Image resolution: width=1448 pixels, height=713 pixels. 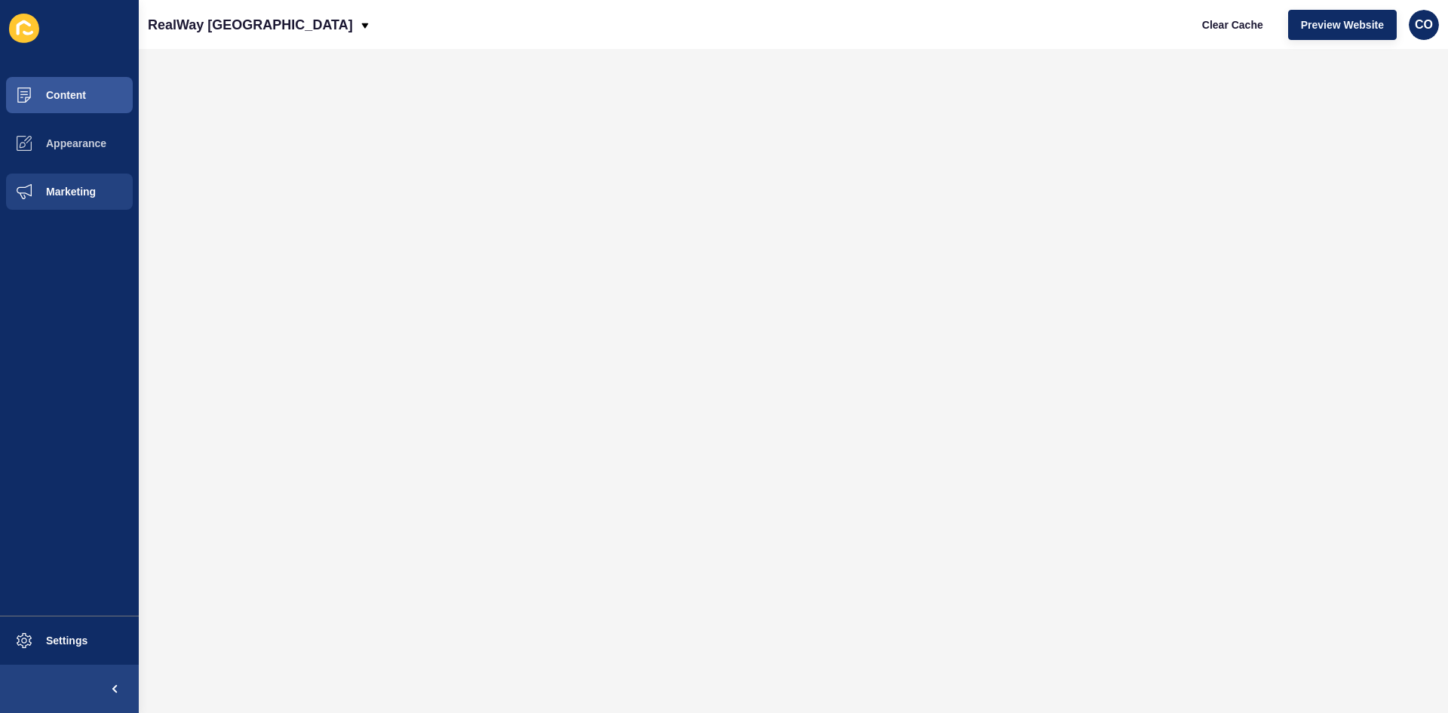 What do you see at coordinates (1424, 25) in the screenshot?
I see `span: CO` at bounding box center [1424, 25].